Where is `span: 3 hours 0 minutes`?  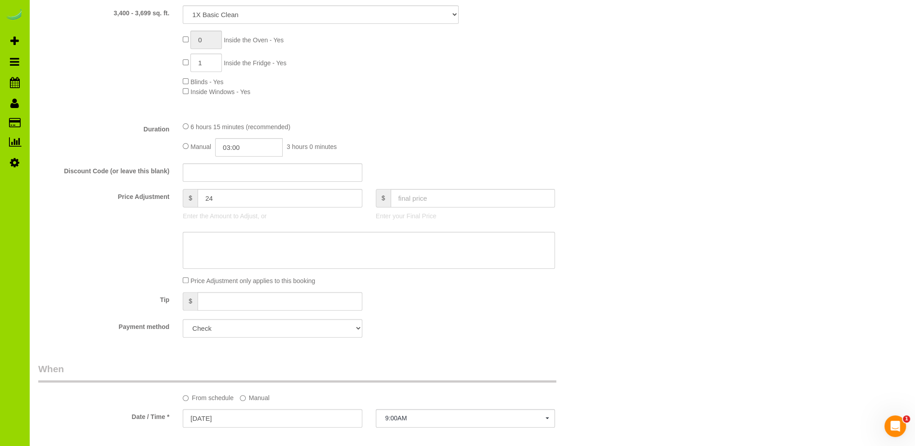 span: 3 hours 0 minutes is located at coordinates (312, 147).